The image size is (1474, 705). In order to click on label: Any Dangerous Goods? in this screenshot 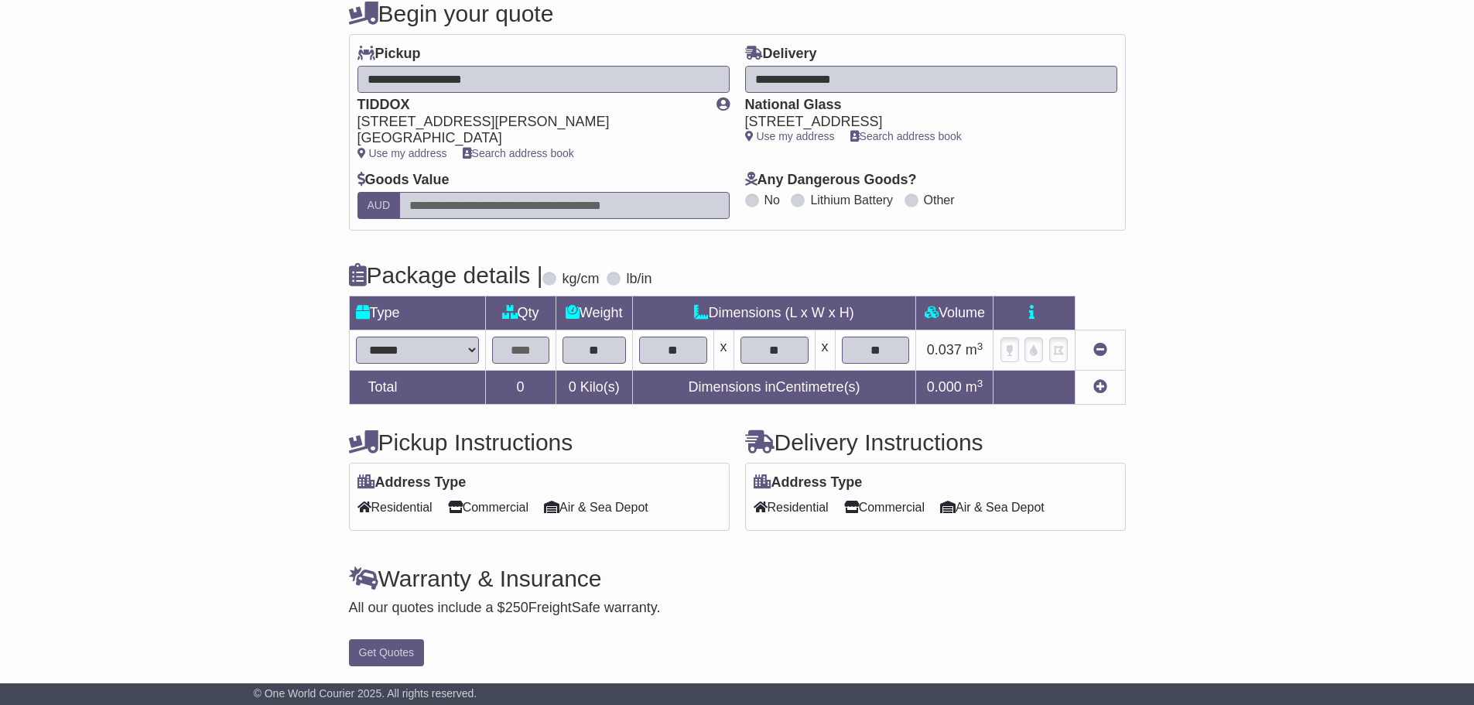, I will do `click(831, 180)`.